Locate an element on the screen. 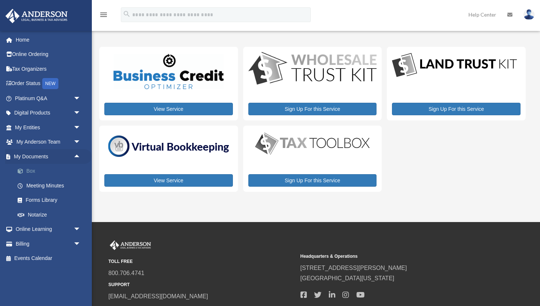  a: Platinum Q&Aarrow_drop_down is located at coordinates (49, 98).